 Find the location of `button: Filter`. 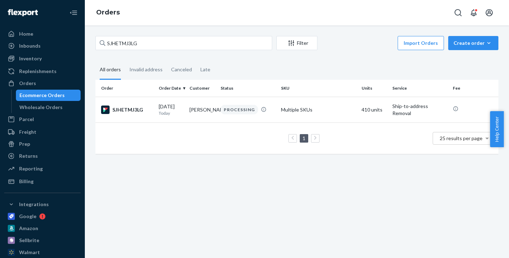

button: Filter is located at coordinates (297, 43).